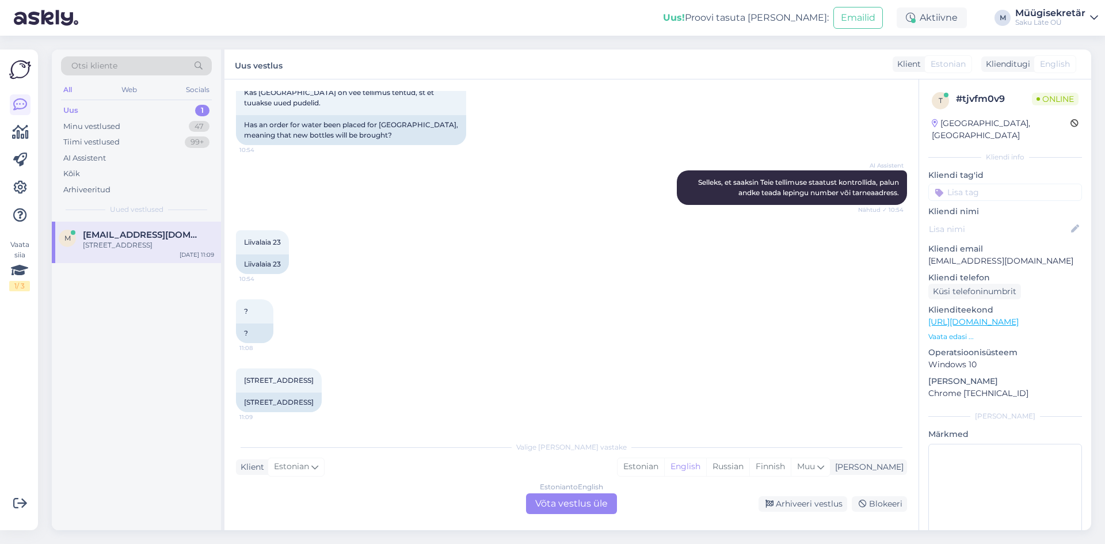 The height and width of the screenshot is (544, 1105). What do you see at coordinates (1057, 18) in the screenshot?
I see `a: MüügisekretärSaku Läte OÜ` at bounding box center [1057, 18].